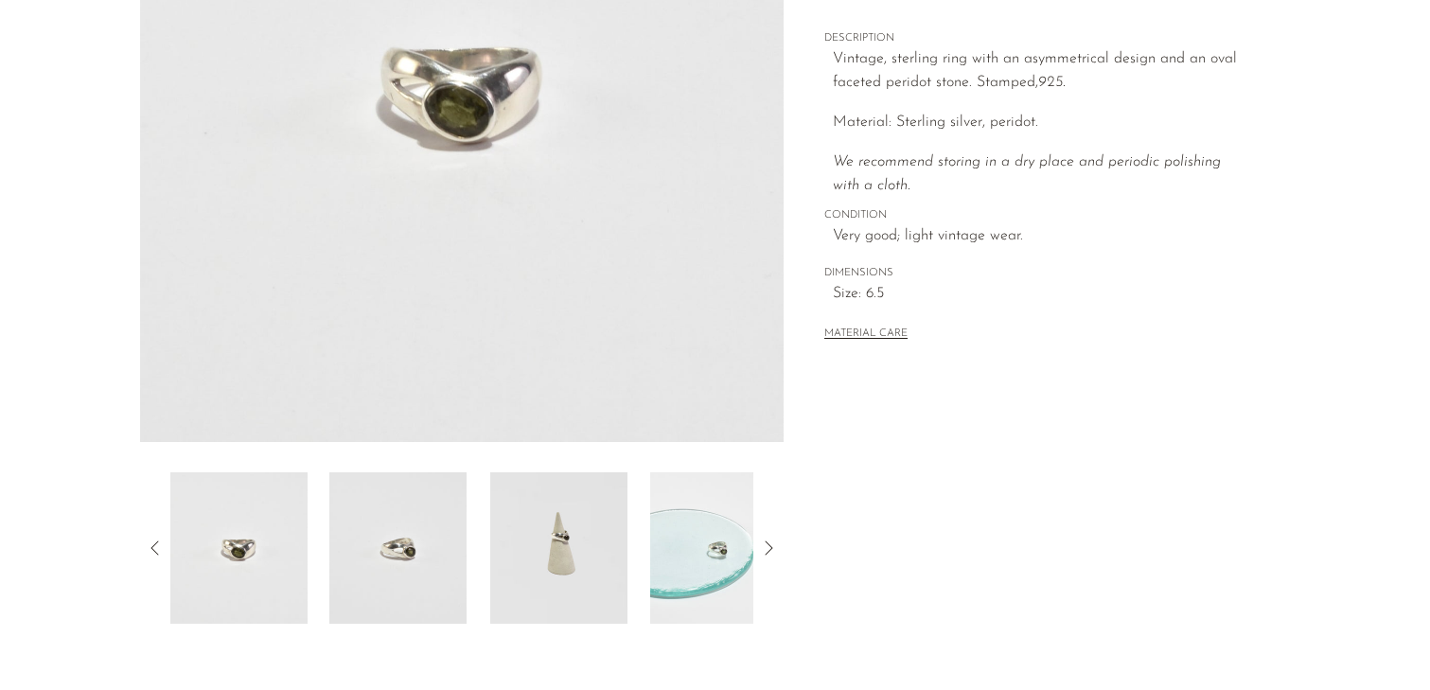  What do you see at coordinates (1037, 39) in the screenshot?
I see `span: DESCRIPTION` at bounding box center [1037, 39].